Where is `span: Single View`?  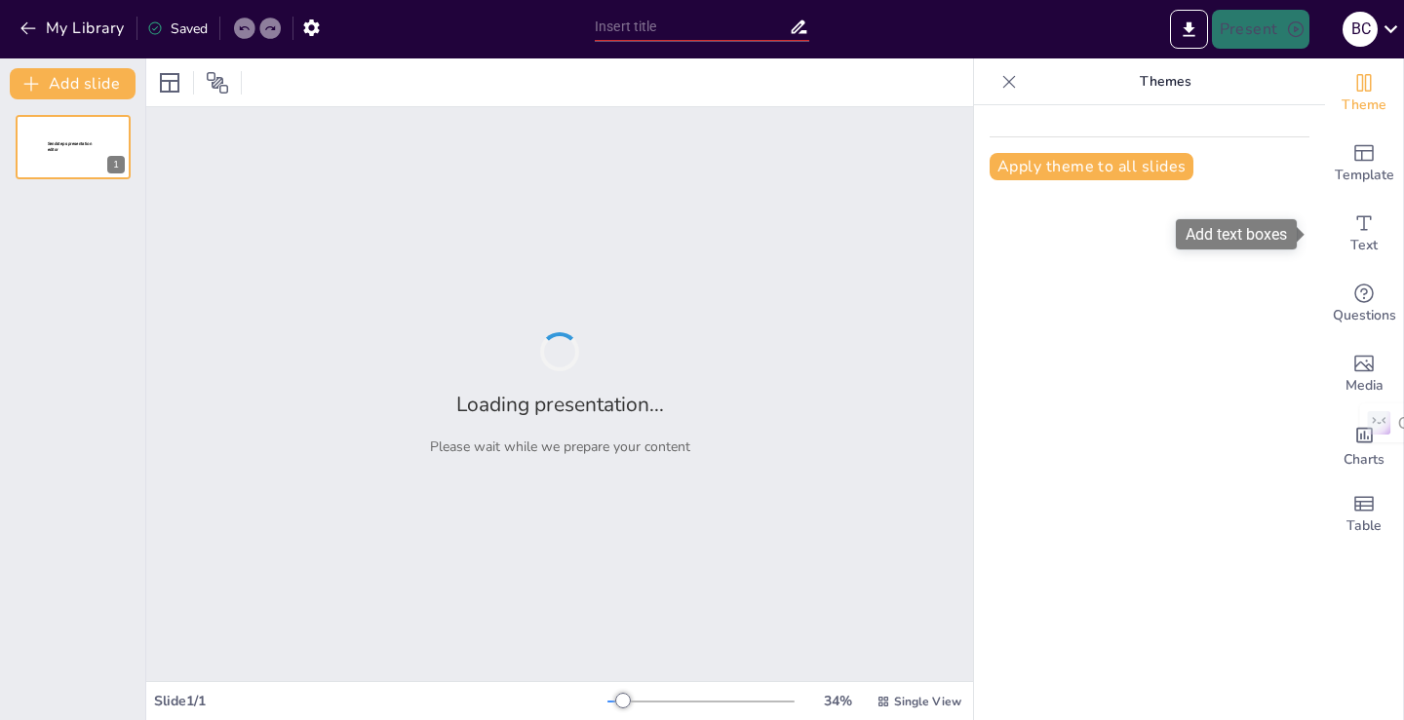
span: Single View is located at coordinates (927, 702).